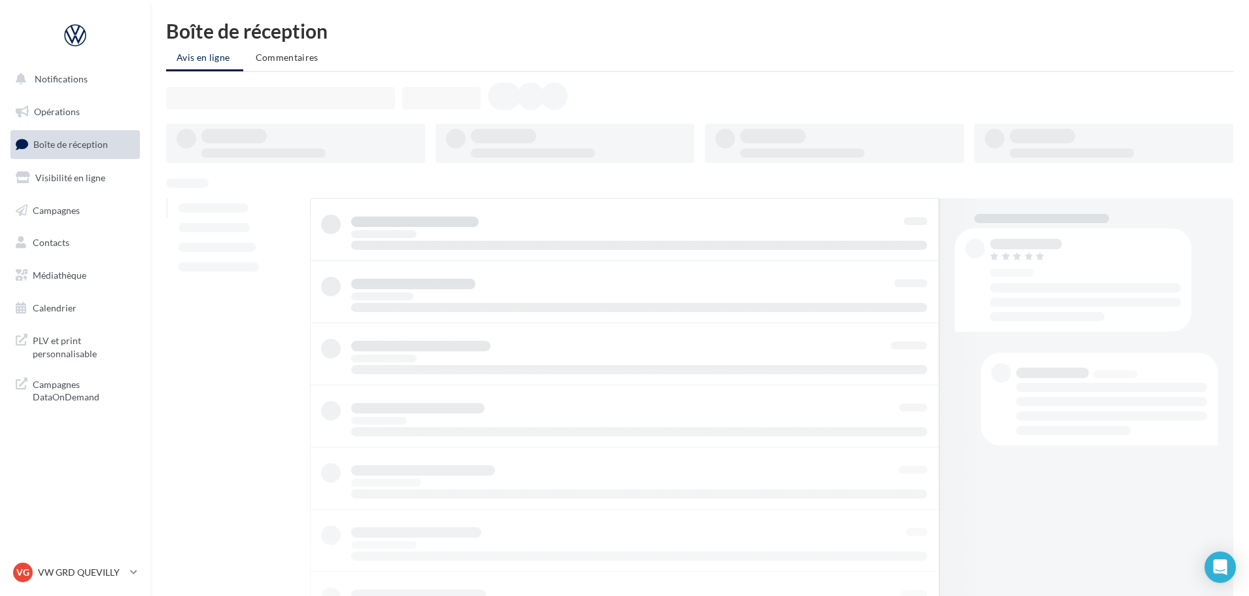  Describe the element at coordinates (23, 572) in the screenshot. I see `span: VG` at that location.